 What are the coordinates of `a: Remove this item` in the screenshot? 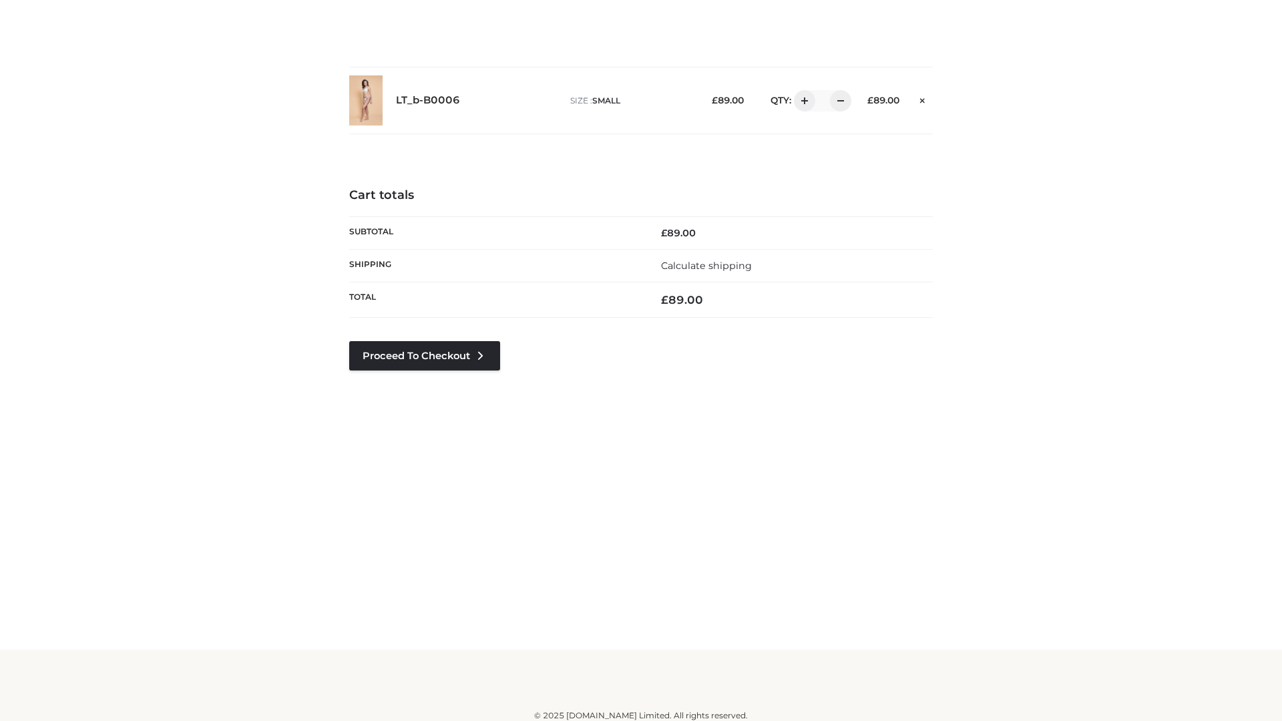 It's located at (923, 99).